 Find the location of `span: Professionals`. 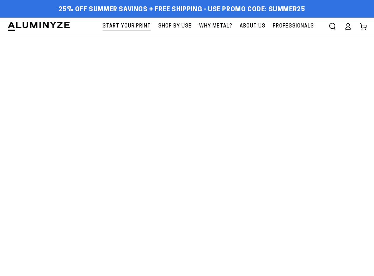

span: Professionals is located at coordinates (293, 26).